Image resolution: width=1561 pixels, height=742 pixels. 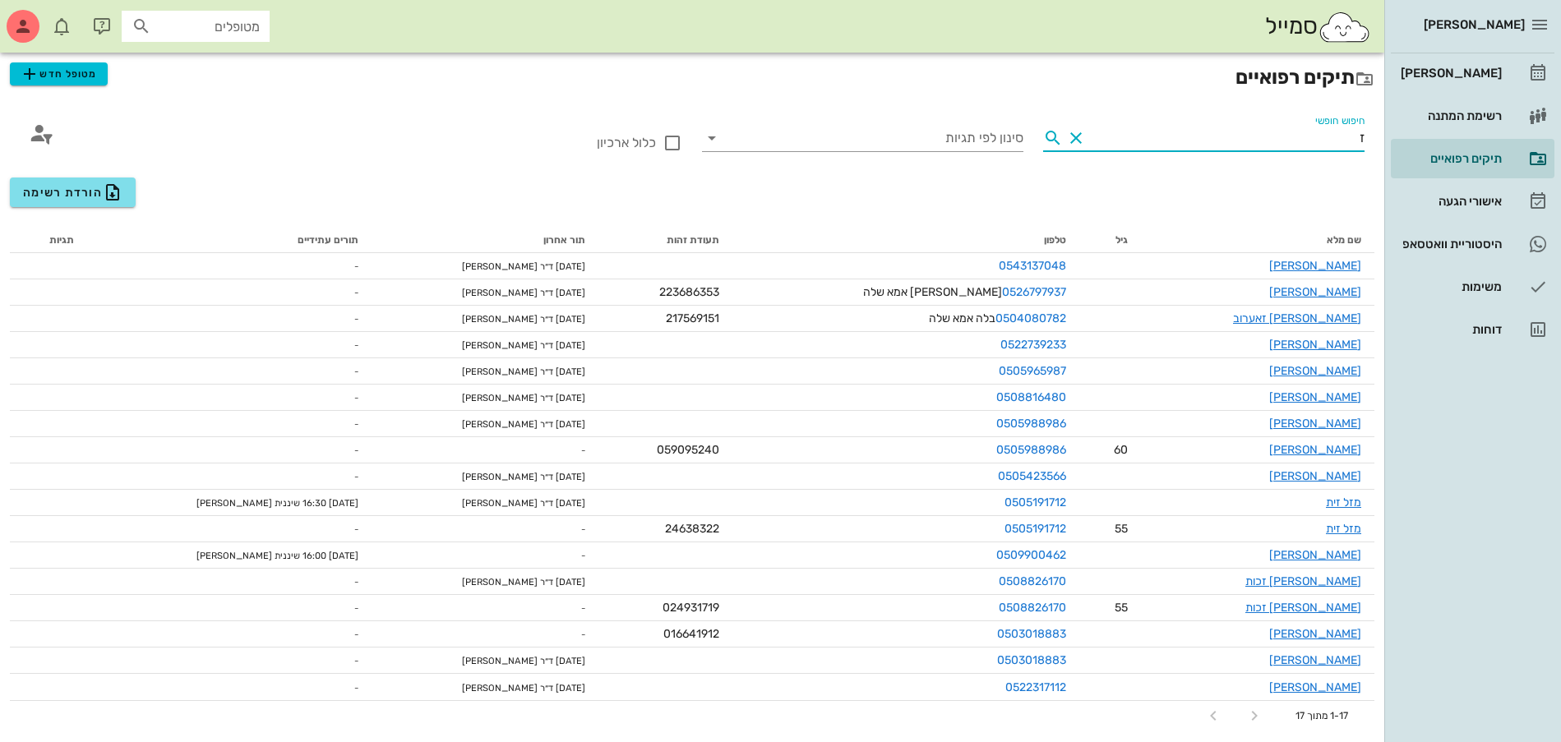 I want to click on div: היסטוריית וואטסאפ, so click(x=1449, y=244).